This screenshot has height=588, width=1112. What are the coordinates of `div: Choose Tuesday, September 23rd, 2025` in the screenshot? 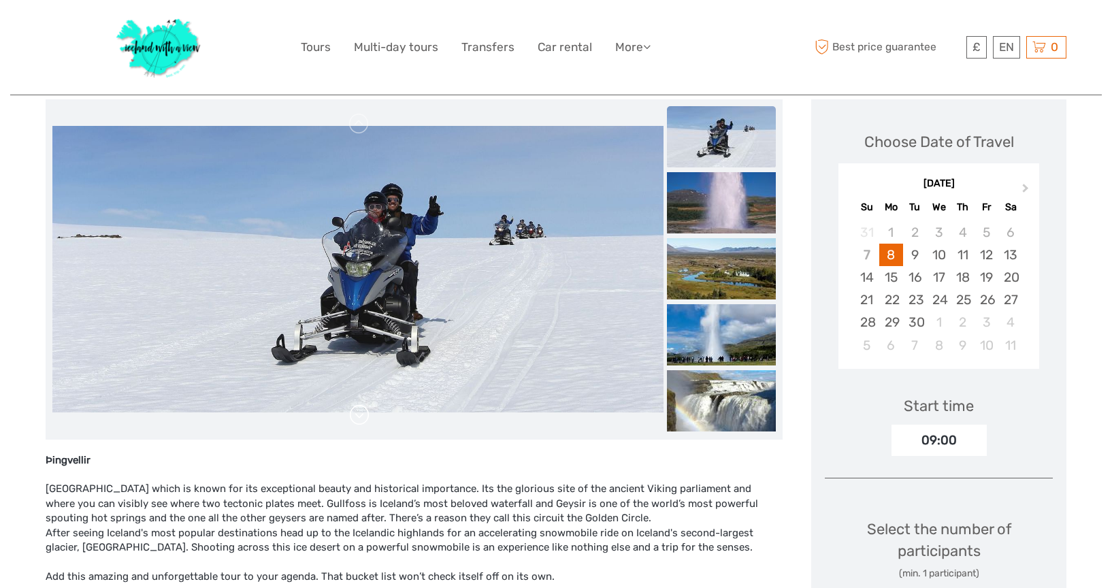 It's located at (915, 299).